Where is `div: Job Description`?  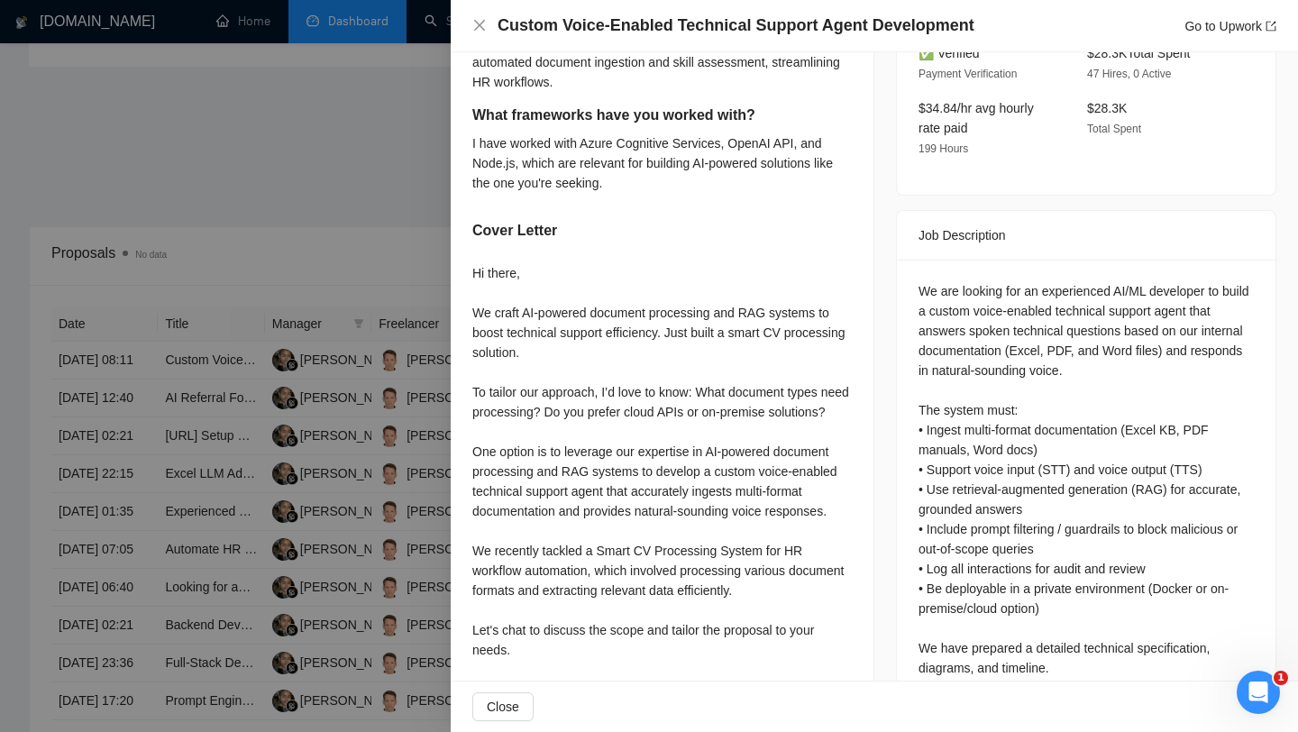 div: Job Description is located at coordinates (1086, 235).